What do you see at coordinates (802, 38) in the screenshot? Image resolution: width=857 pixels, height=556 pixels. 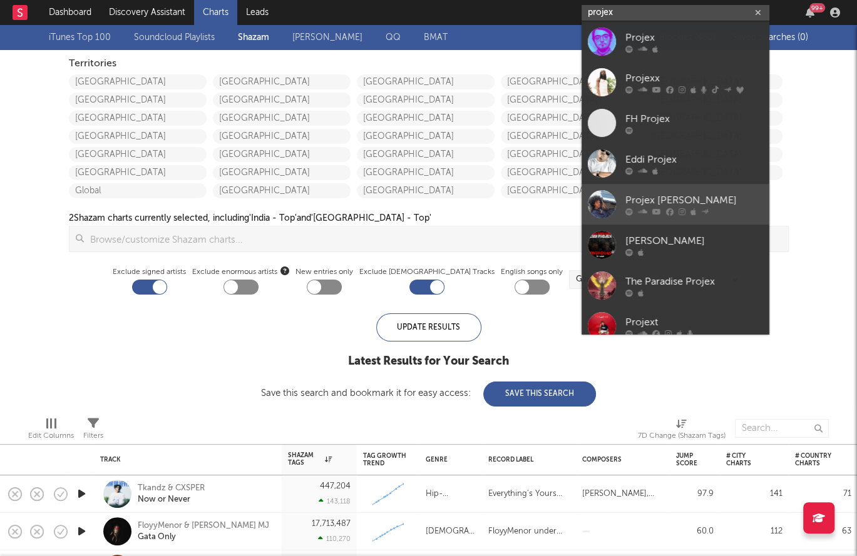 I see `span: ( 0 )` at bounding box center [802, 38].